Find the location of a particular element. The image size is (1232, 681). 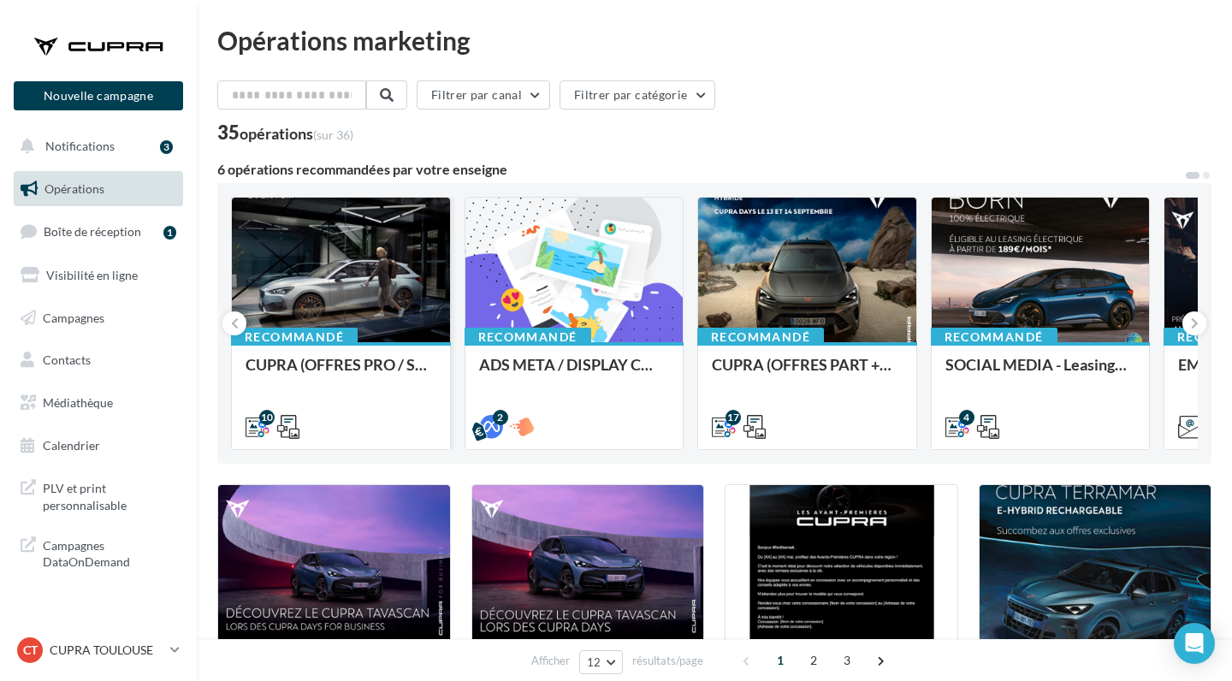

button: Filtrer par catégorie is located at coordinates (637, 95).